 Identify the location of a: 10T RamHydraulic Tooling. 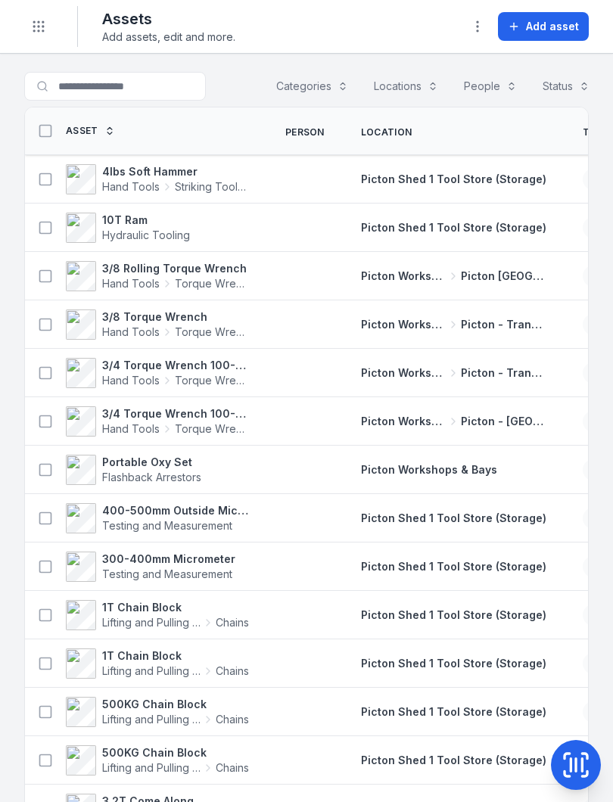
(128, 228).